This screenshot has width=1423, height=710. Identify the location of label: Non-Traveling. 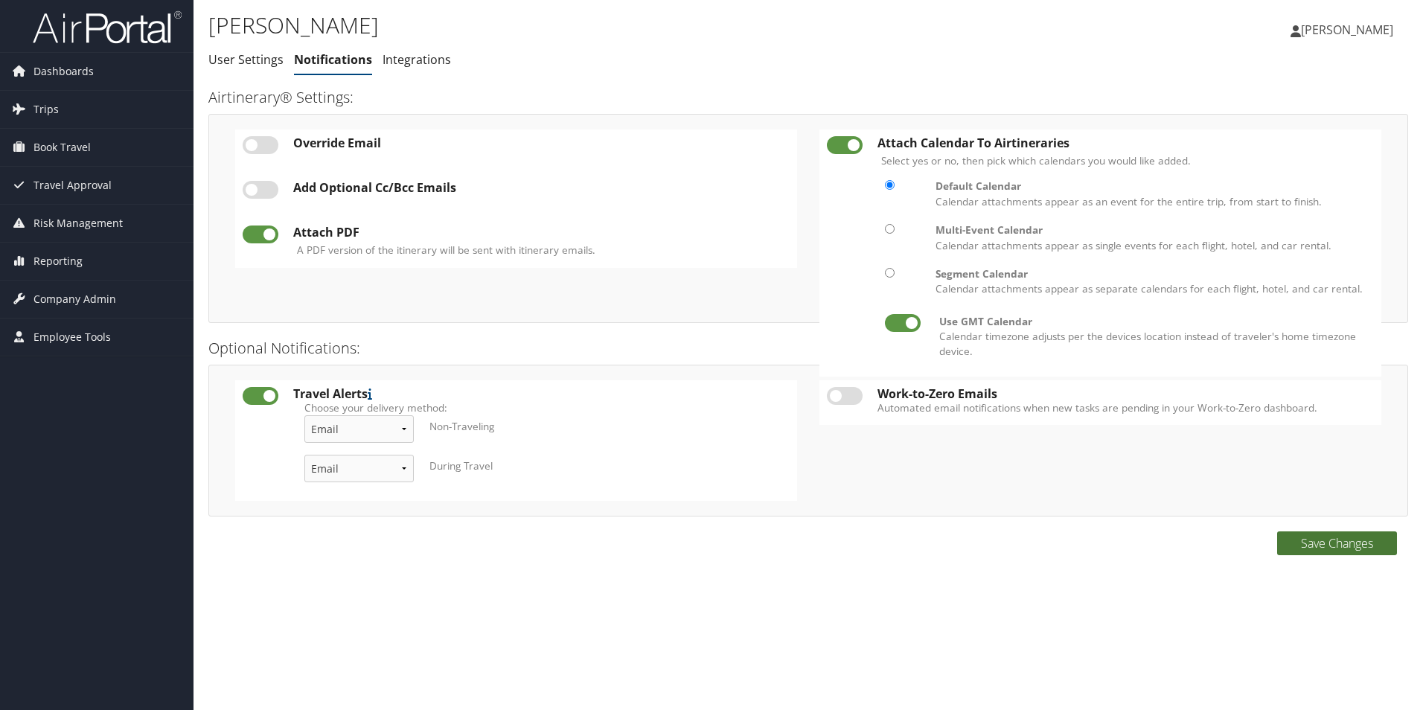
(462, 427).